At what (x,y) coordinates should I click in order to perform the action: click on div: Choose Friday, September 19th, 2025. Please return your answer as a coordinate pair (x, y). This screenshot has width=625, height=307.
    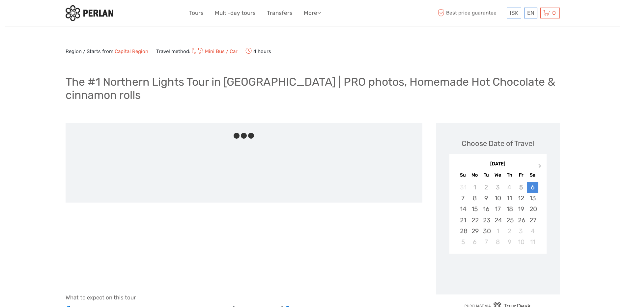
    Looking at the image, I should click on (521, 209).